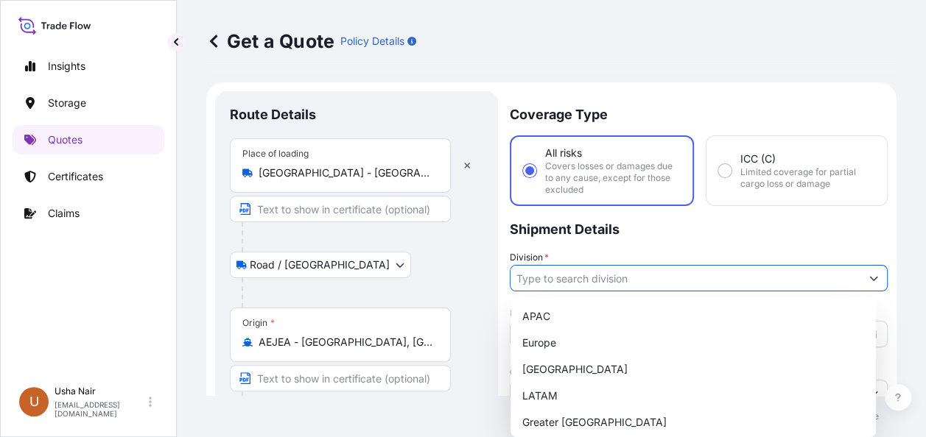  Describe the element at coordinates (320, 265) in the screenshot. I see `button: Select transport` at that location.